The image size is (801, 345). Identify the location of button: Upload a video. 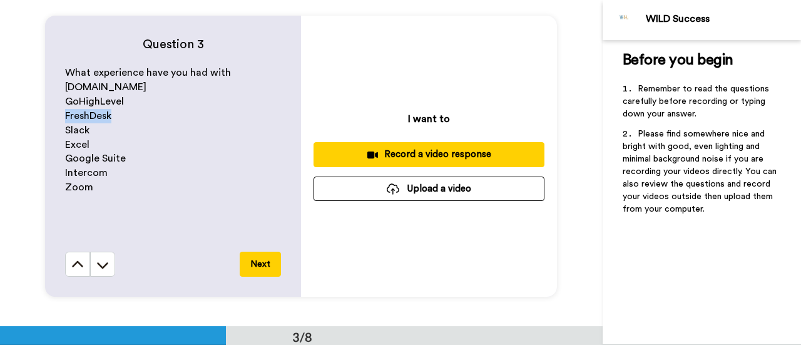
(429, 188).